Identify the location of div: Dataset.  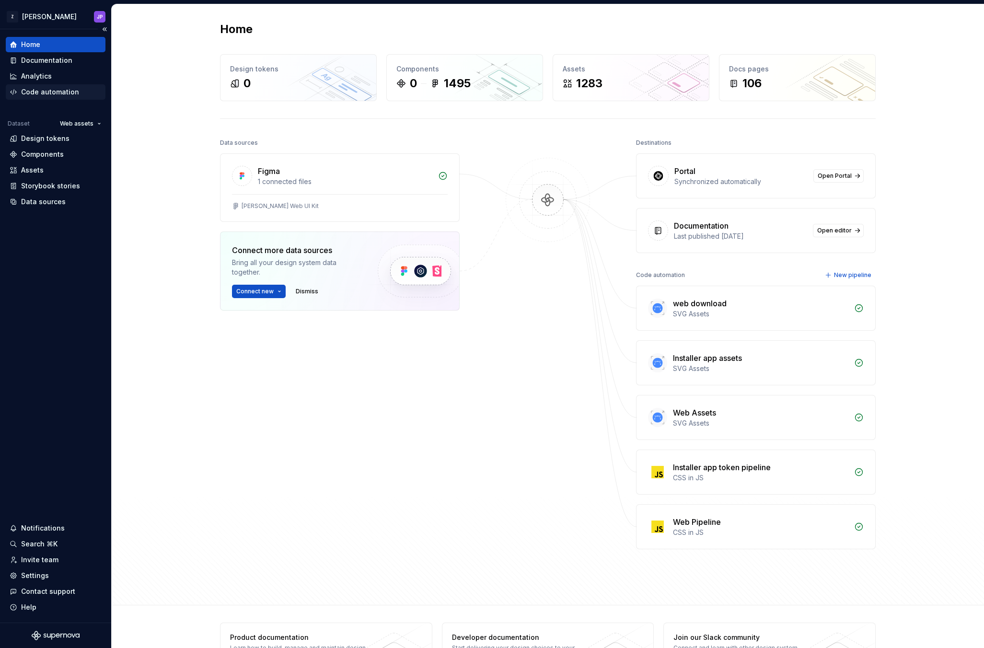
(19, 124).